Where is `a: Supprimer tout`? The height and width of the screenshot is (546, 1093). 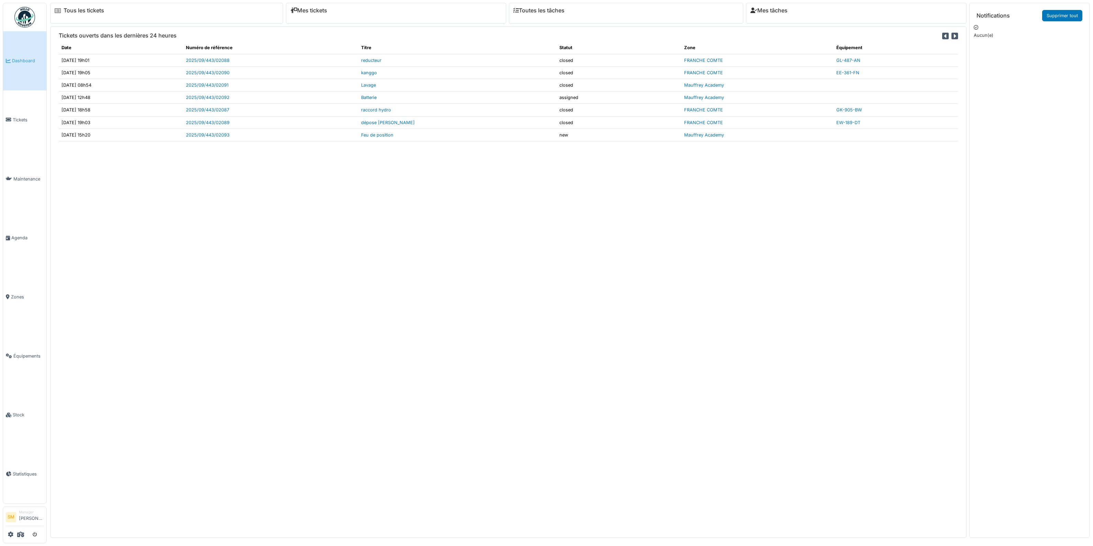 a: Supprimer tout is located at coordinates (1062, 15).